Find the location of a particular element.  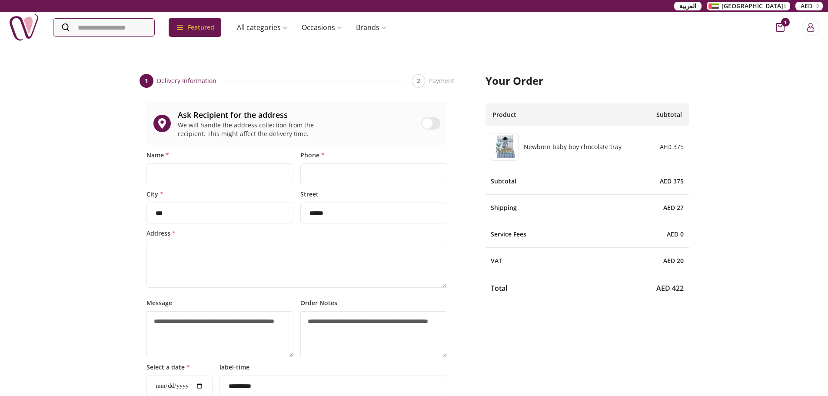

span: Payment is located at coordinates (442, 81).